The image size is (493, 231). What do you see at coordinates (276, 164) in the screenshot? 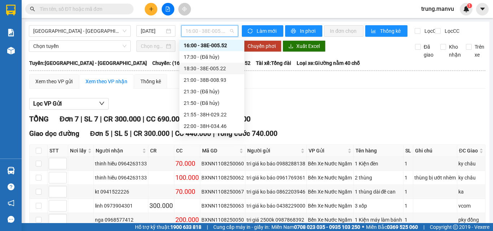
I see `div: tri giá ko báo 0988288138` at bounding box center [276, 164].